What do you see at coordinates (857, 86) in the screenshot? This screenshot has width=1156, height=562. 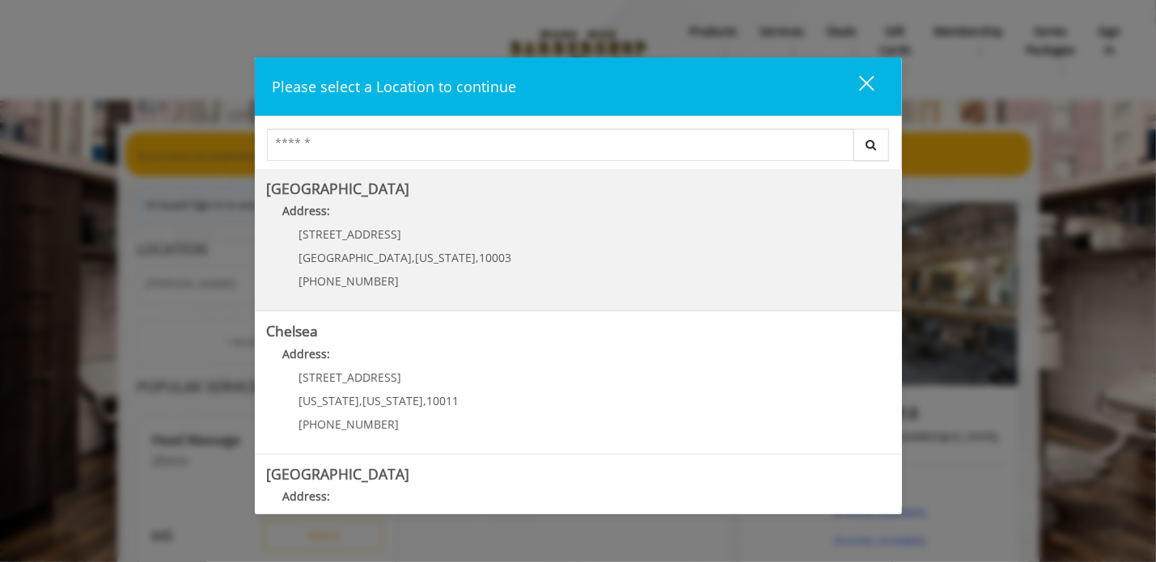 I see `button: close dialog` at bounding box center [857, 86].